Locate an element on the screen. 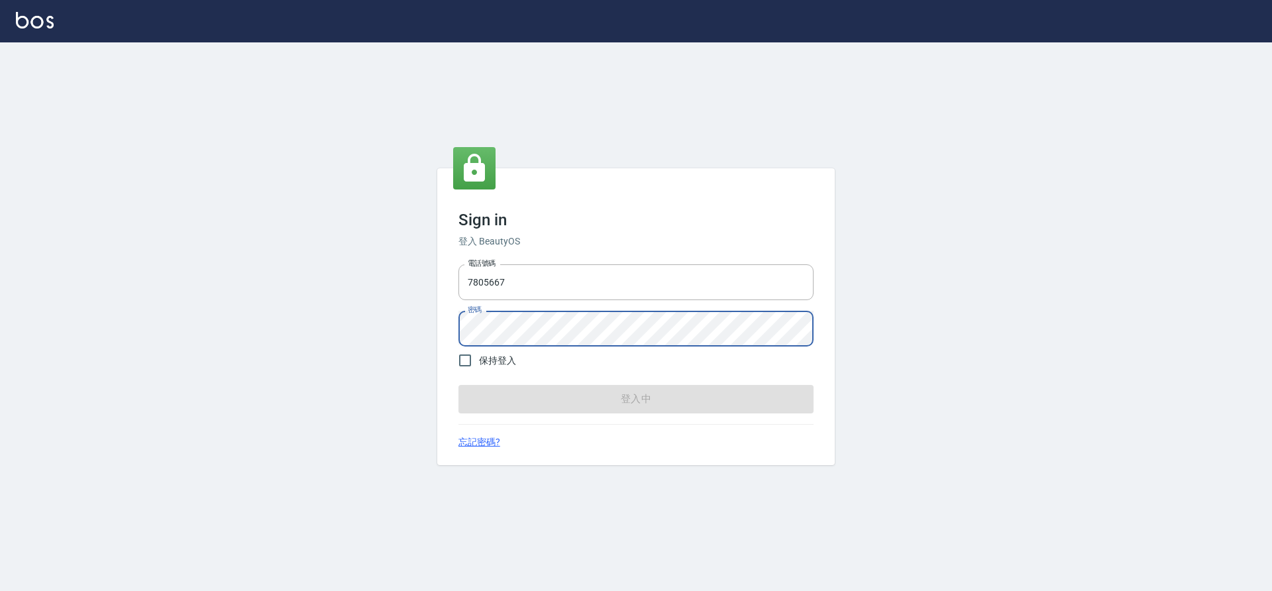  img: Logo is located at coordinates (34, 20).